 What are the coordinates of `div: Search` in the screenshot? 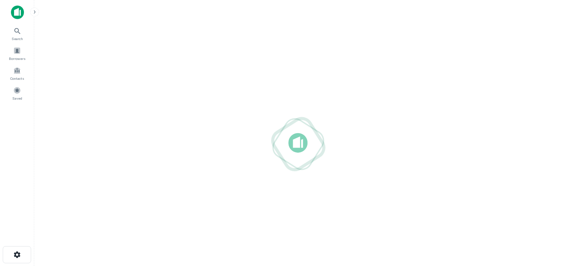 It's located at (17, 34).